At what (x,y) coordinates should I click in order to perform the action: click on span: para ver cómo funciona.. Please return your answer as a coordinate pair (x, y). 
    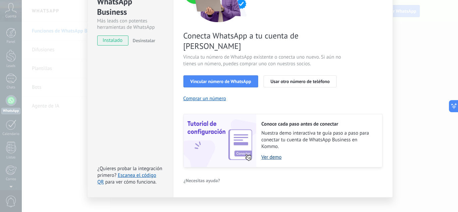
    Looking at the image, I should click on (131, 182).